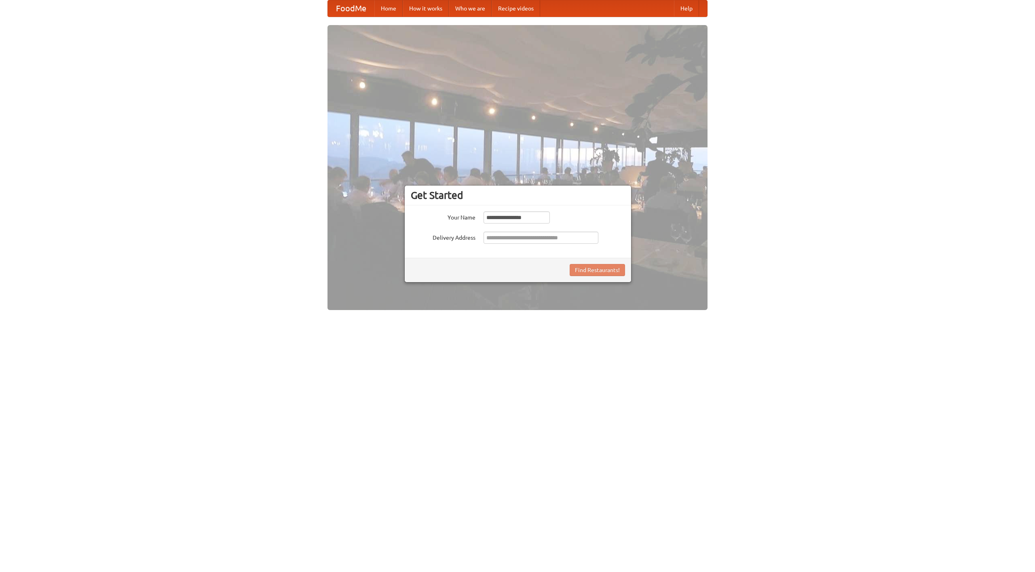  I want to click on button: Find Restaurants!, so click(597, 270).